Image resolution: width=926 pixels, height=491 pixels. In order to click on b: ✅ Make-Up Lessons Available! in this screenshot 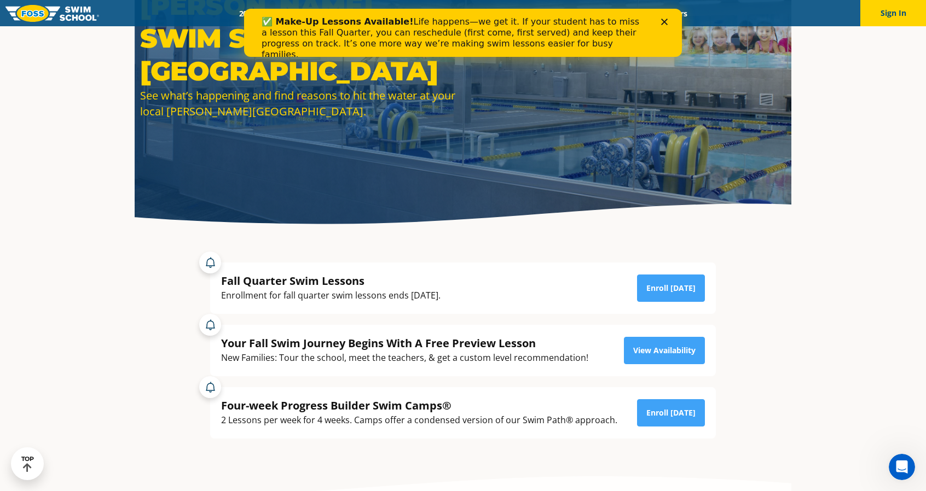, I will do `click(93, 13)`.